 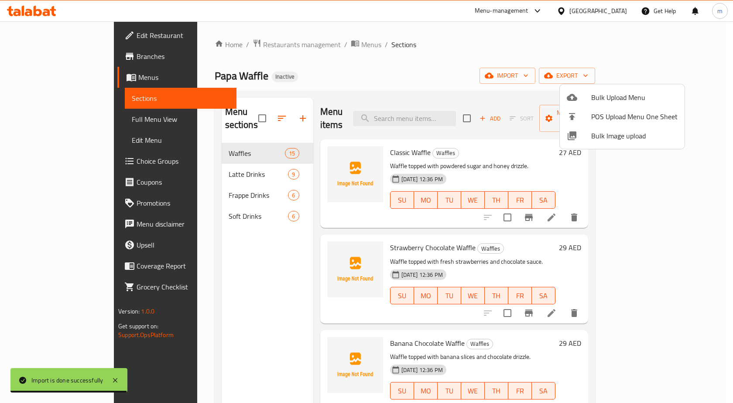 What do you see at coordinates (635, 117) in the screenshot?
I see `span: POS Upload Menu One Sheet` at bounding box center [635, 117].